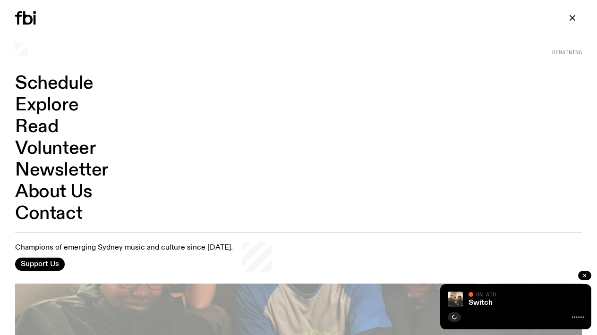 The height and width of the screenshot is (335, 597). What do you see at coordinates (455, 300) in the screenshot?
I see `a: A warm film photo of the switch team sitting close together. from left to right: Cedar, Lau, Sand...` at bounding box center [455, 300].